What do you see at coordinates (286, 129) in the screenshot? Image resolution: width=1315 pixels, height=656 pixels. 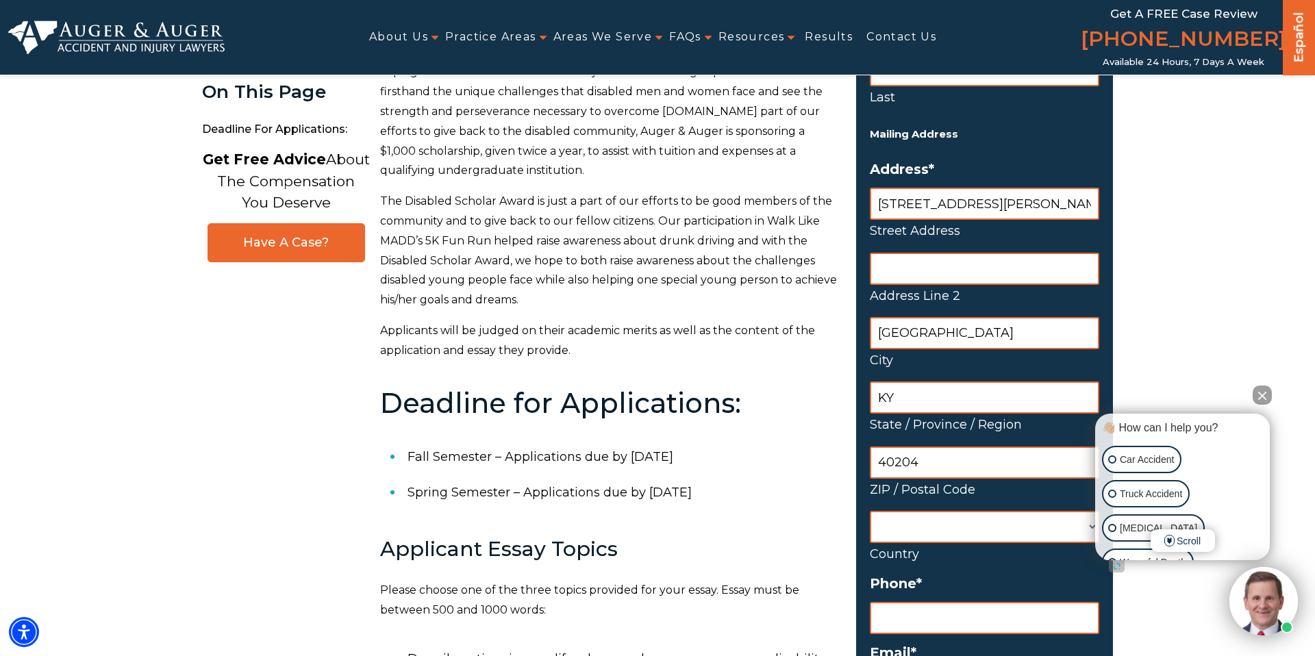 I see `span: Deadline for Applications:` at bounding box center [286, 129].